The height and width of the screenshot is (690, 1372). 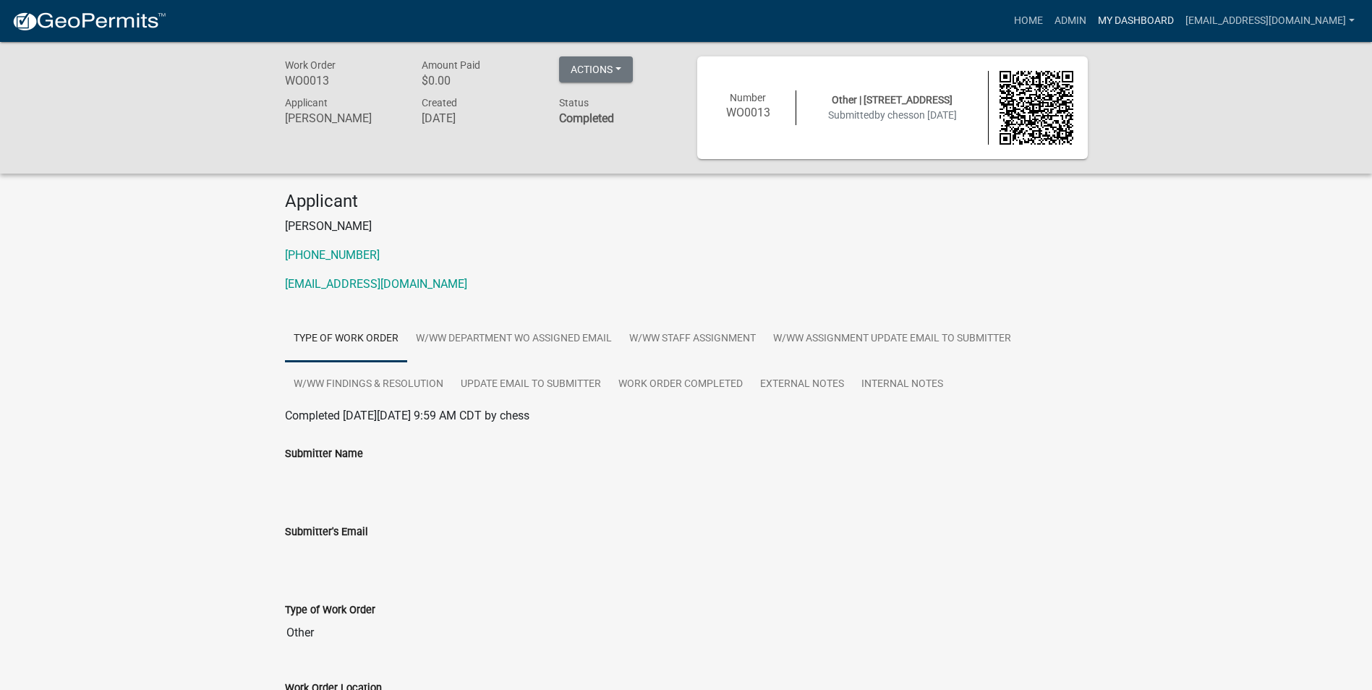 What do you see at coordinates (596, 69) in the screenshot?
I see `button: Actions` at bounding box center [596, 69].